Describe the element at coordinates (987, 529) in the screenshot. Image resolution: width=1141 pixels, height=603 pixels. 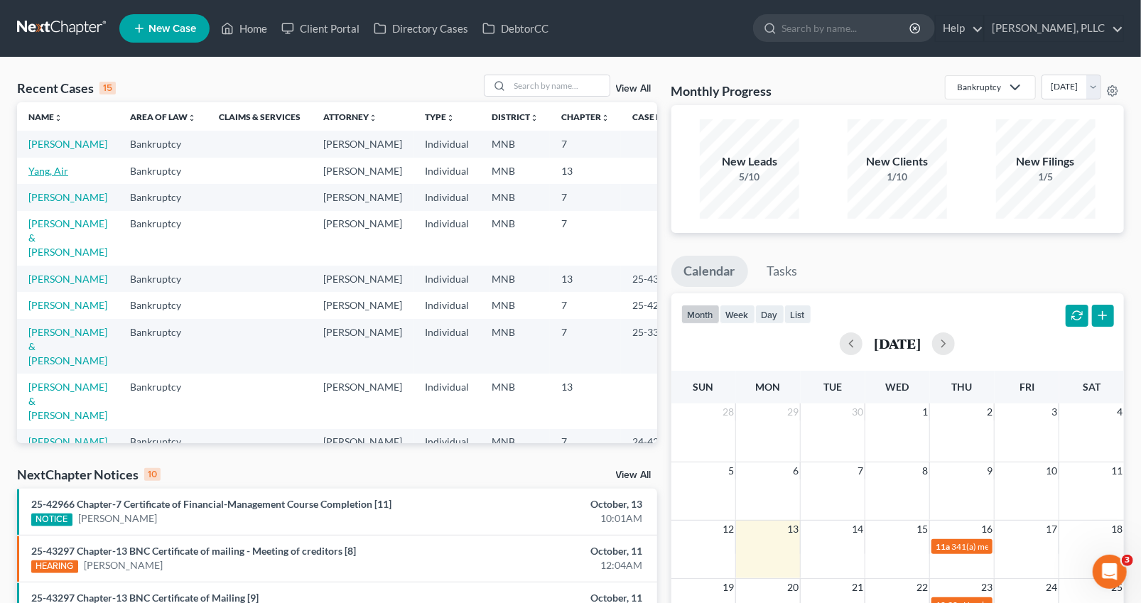
I see `span: 16` at that location.